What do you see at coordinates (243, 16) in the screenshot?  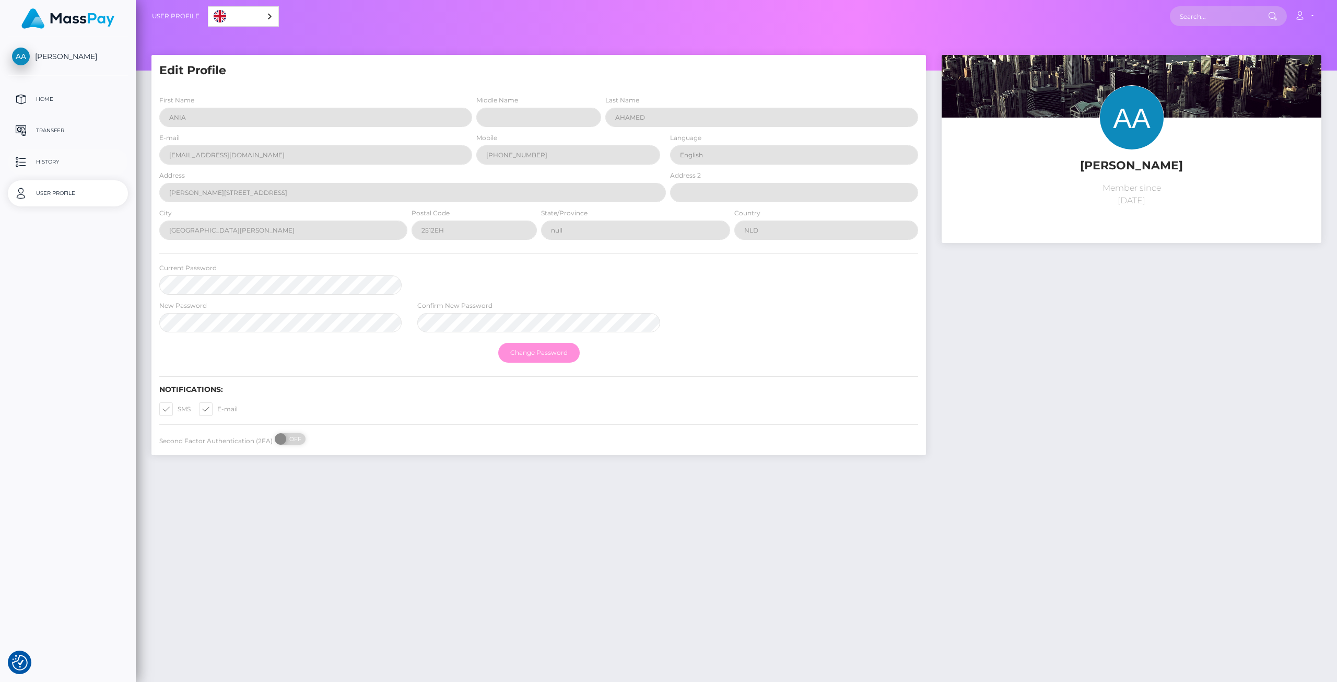 I see `div: Language` at bounding box center [243, 16].